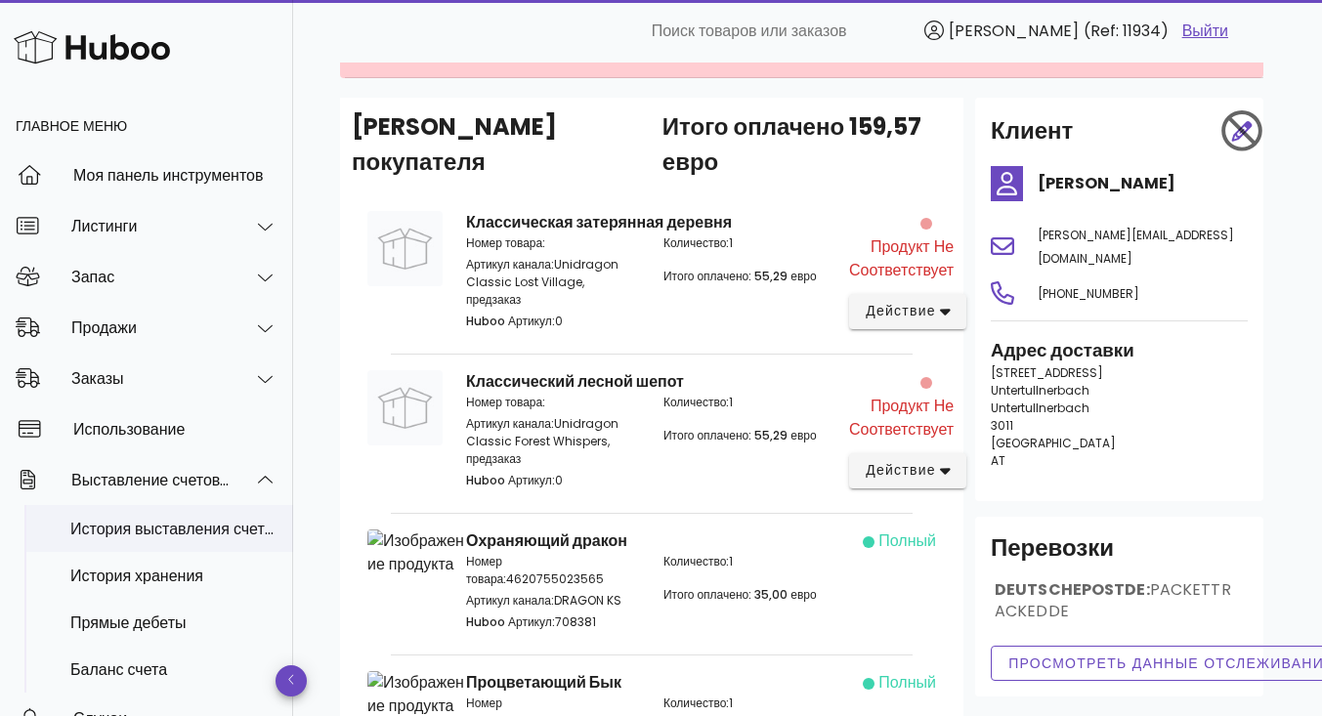  What do you see at coordinates (168, 175) in the screenshot?
I see `font: Моя панель инструментов` at bounding box center [168, 175].